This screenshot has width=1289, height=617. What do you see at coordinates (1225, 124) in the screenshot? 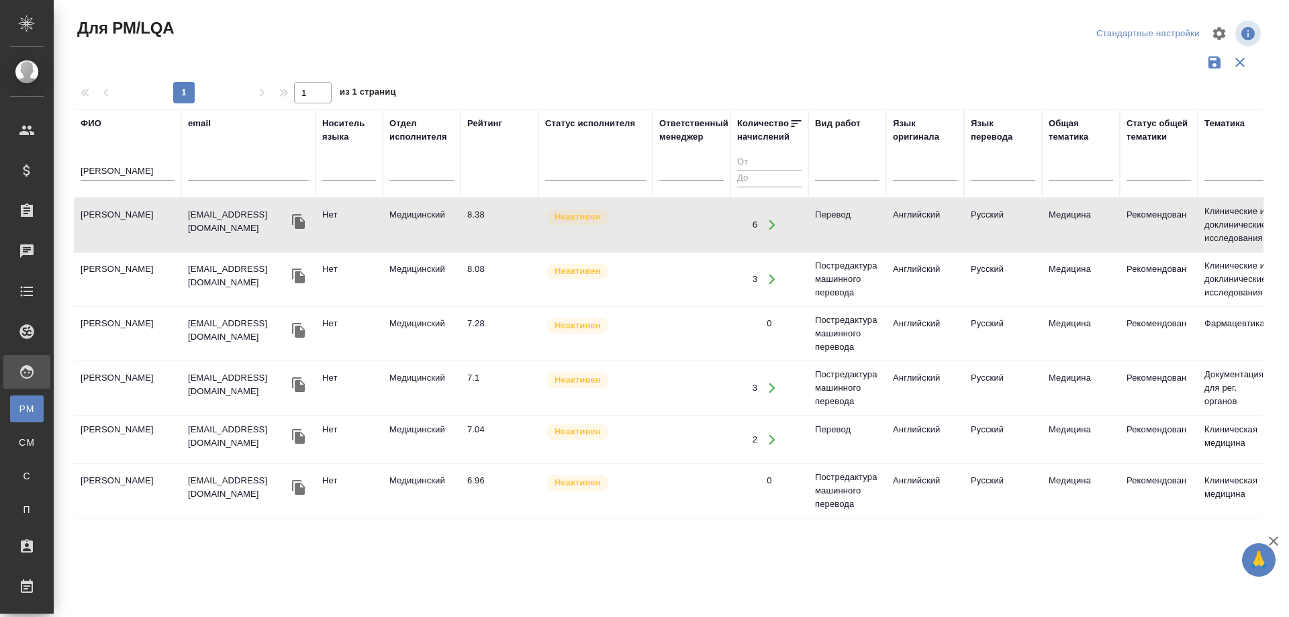
I see `div: Тематика` at bounding box center [1225, 124].